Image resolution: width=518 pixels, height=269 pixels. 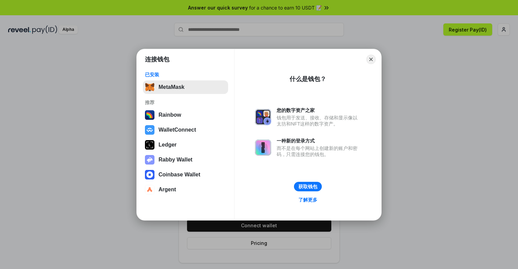 What do you see at coordinates (319, 110) in the screenshot?
I see `div: 您的数字资产之家` at bounding box center [319, 110].